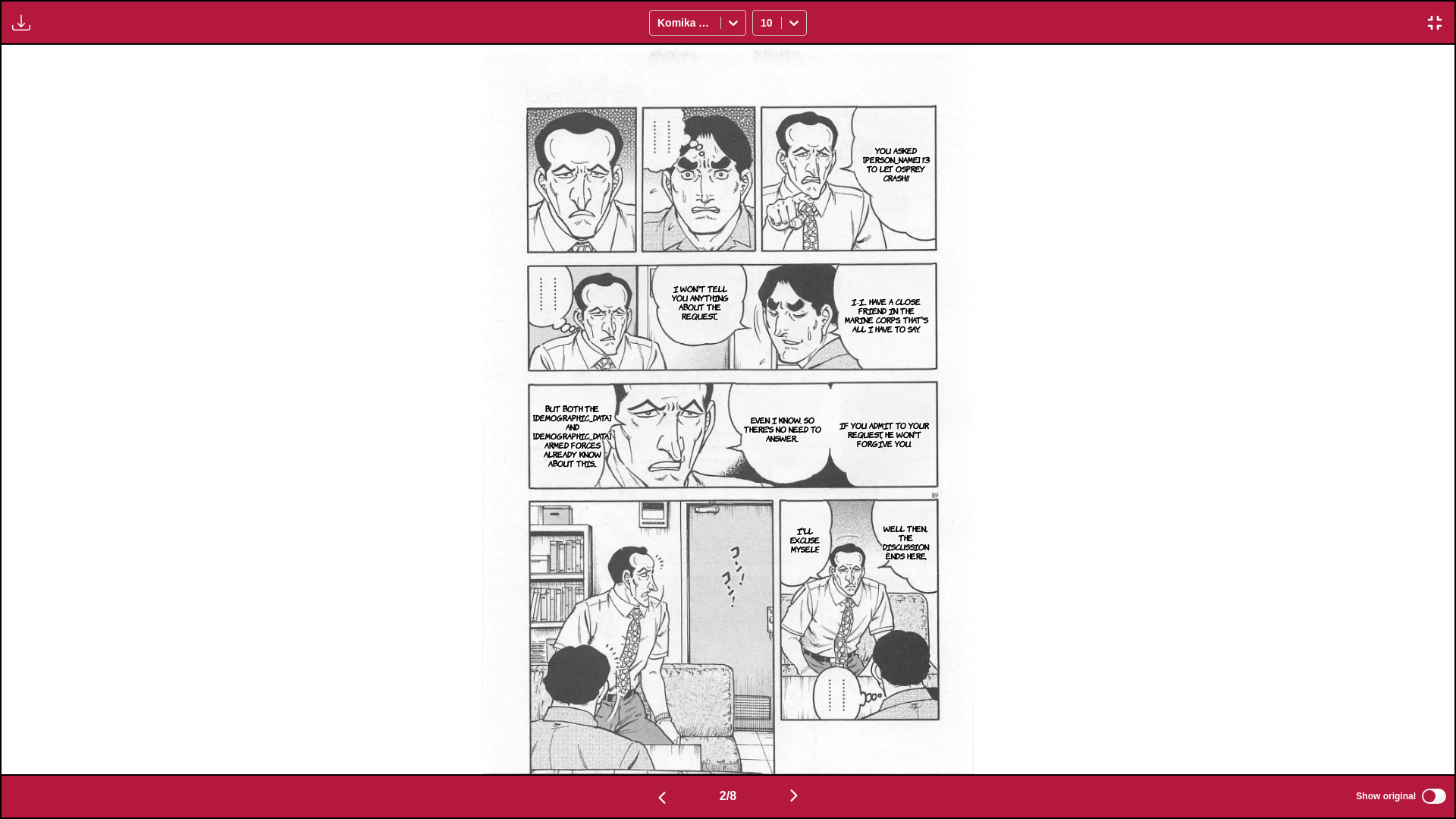 Image resolution: width=1456 pixels, height=819 pixels. I want to click on img: Download translated images, so click(21, 23).